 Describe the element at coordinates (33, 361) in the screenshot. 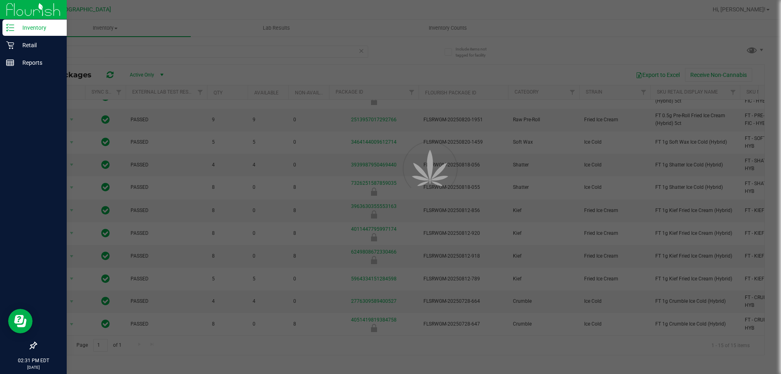

I see `p: 02:31 PM EDT` at that location.